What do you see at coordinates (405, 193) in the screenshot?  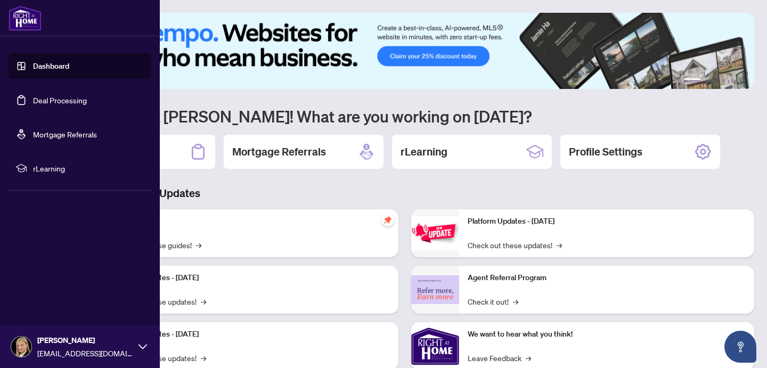 I see `h3: Brokerage & Industry Updates` at bounding box center [405, 193].